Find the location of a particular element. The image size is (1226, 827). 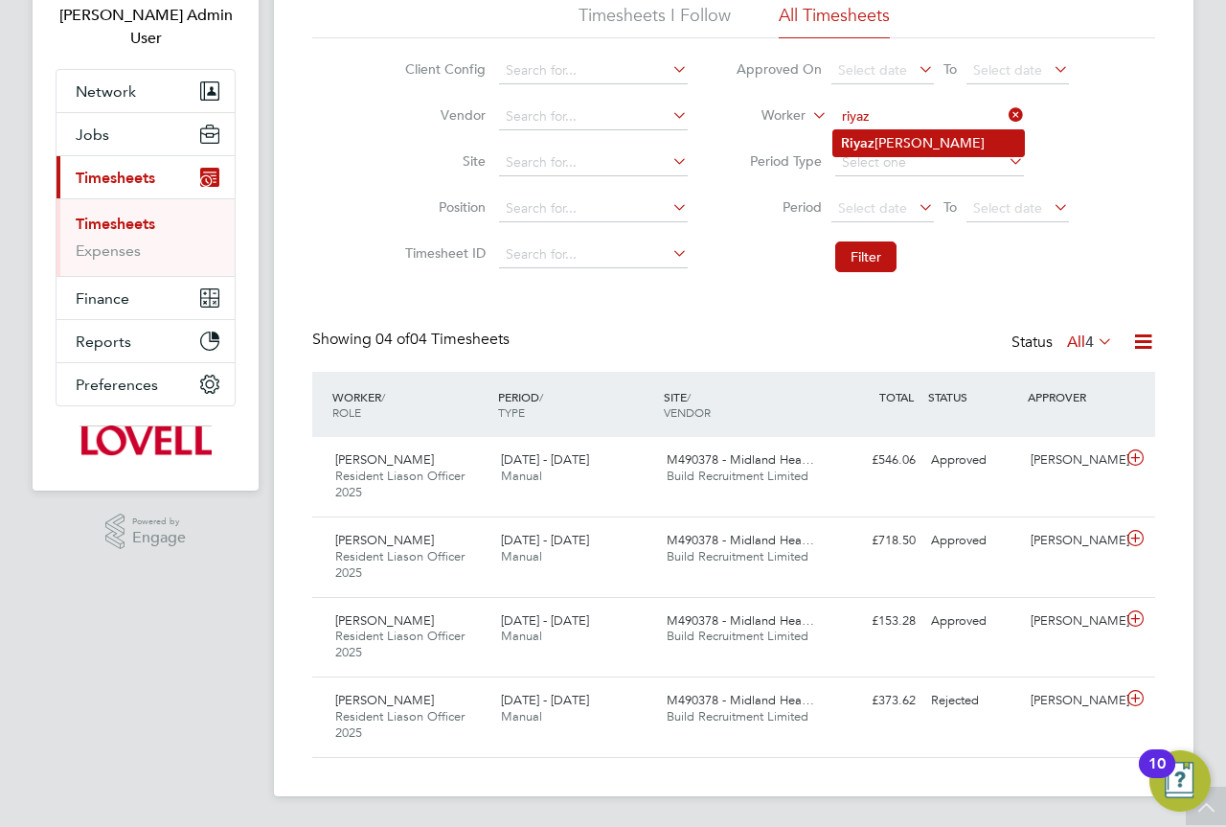

img: lovell-logo-retina.png is located at coordinates (145, 441).